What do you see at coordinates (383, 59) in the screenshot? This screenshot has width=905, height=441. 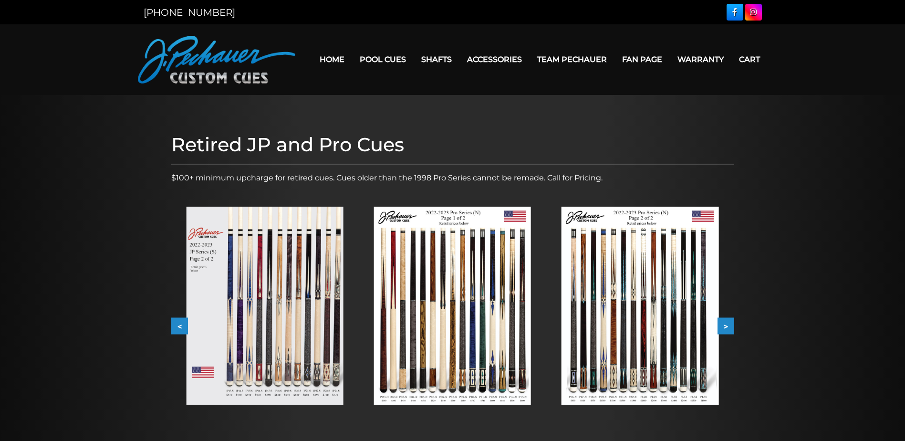 I see `a: Pool Cues` at bounding box center [383, 59].